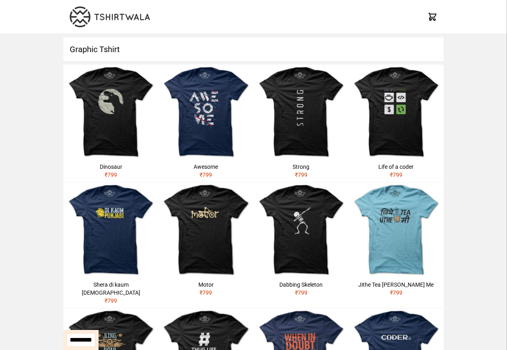 Image resolution: width=507 pixels, height=350 pixels. Describe the element at coordinates (205, 284) in the screenshot. I see `div: Motor` at that location.